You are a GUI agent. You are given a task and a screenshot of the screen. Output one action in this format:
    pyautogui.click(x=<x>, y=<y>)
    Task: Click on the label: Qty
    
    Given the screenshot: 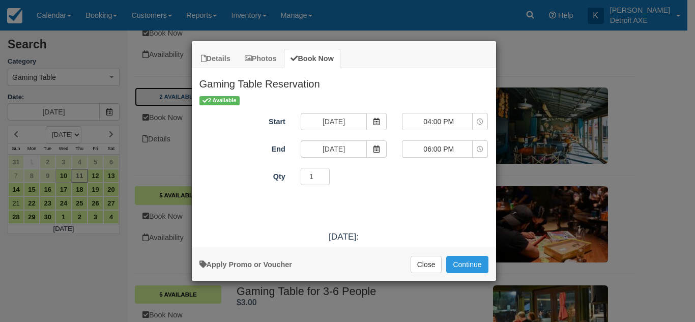 What is the action you would take?
    pyautogui.click(x=242, y=175)
    